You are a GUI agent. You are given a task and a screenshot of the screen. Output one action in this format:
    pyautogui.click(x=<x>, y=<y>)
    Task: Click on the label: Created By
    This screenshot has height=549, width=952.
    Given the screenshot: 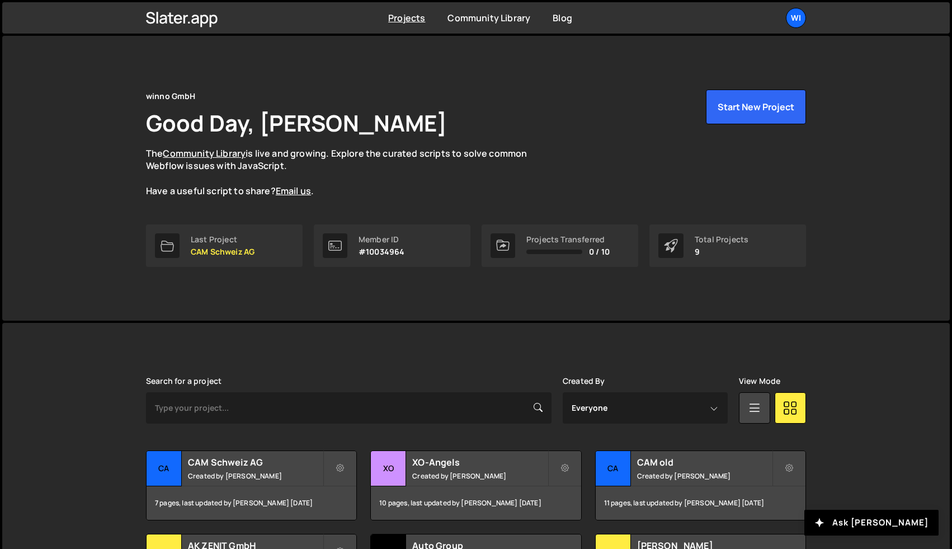 What is the action you would take?
    pyautogui.click(x=584, y=381)
    